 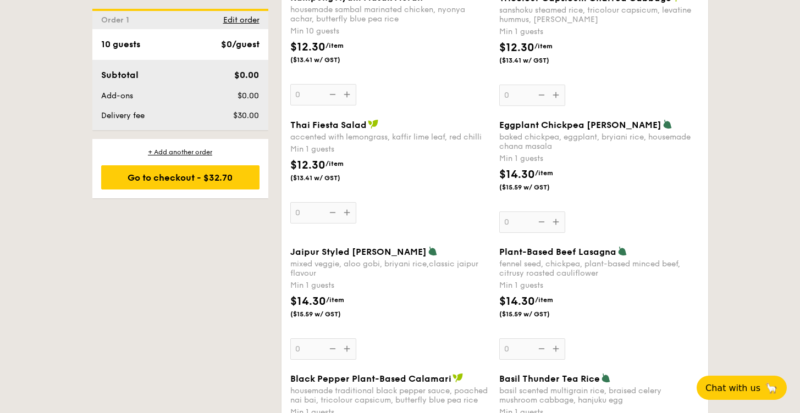 What do you see at coordinates (390, 396) in the screenshot?
I see `div: housemade traditional black pepper sauce, poached nai bai, tricolour capsicum, butterfly blue pea...` at bounding box center [390, 396].